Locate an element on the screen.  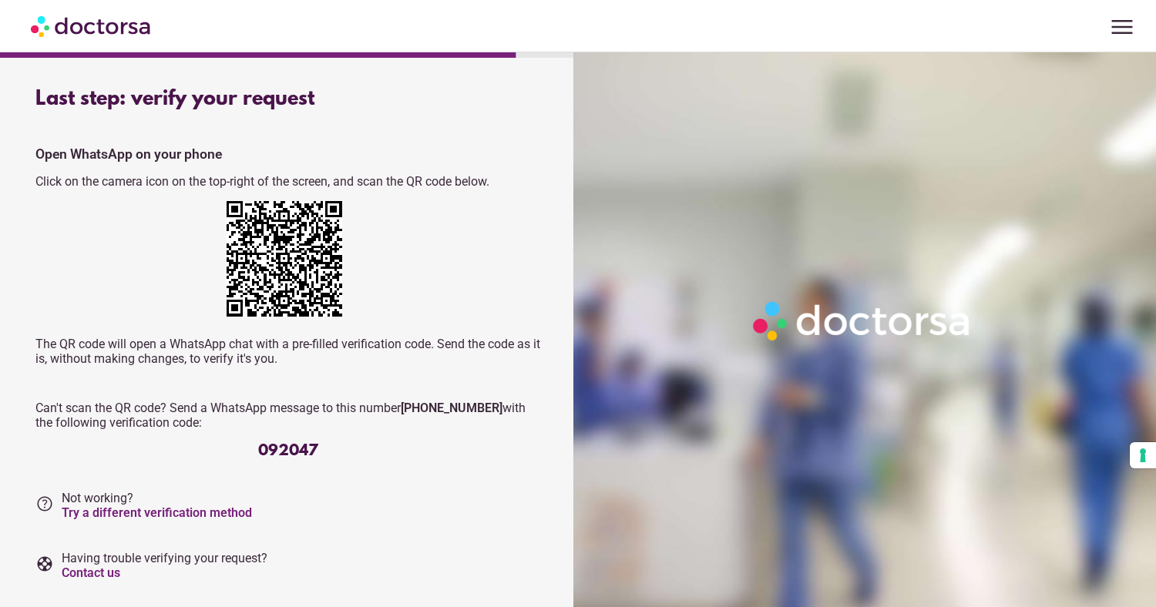
a: Try a different verification method is located at coordinates (156, 512).